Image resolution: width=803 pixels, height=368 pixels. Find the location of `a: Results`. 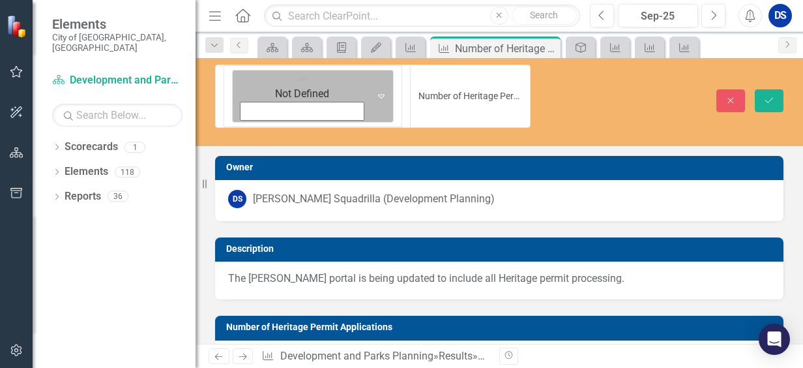

a: Results is located at coordinates (455, 355).